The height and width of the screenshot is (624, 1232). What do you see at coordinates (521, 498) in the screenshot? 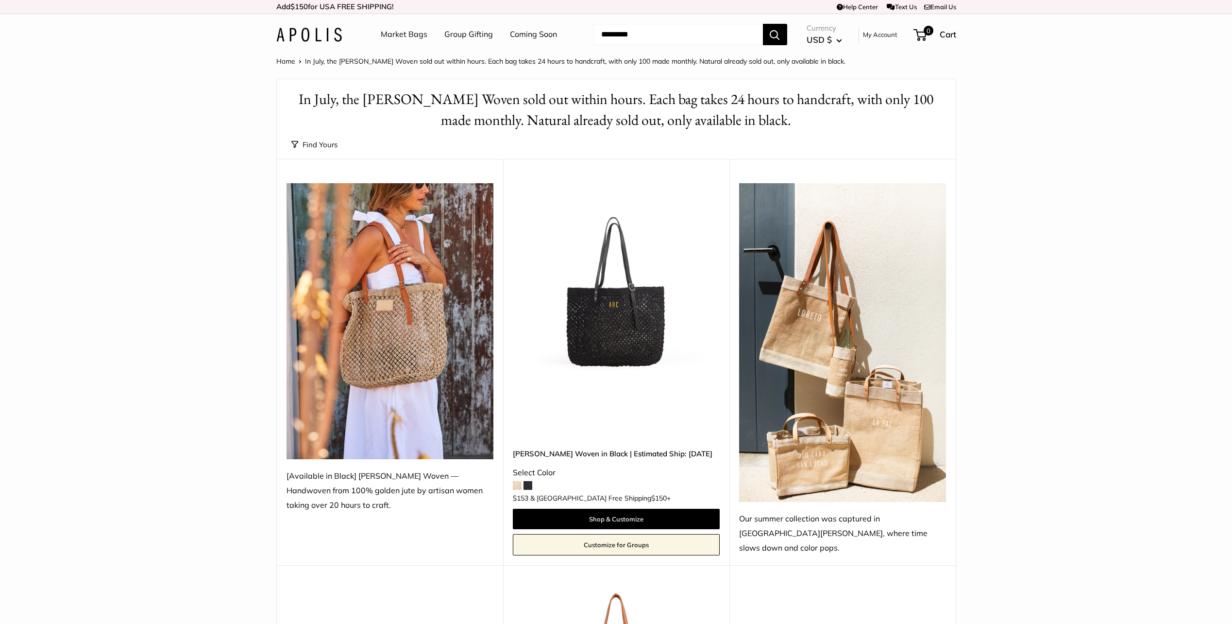
I see `span: $153` at bounding box center [521, 498].